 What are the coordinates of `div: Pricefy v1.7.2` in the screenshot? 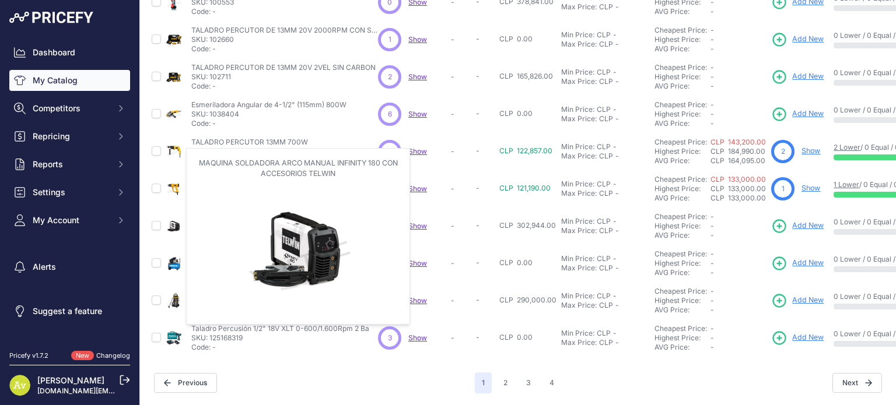 It's located at (29, 356).